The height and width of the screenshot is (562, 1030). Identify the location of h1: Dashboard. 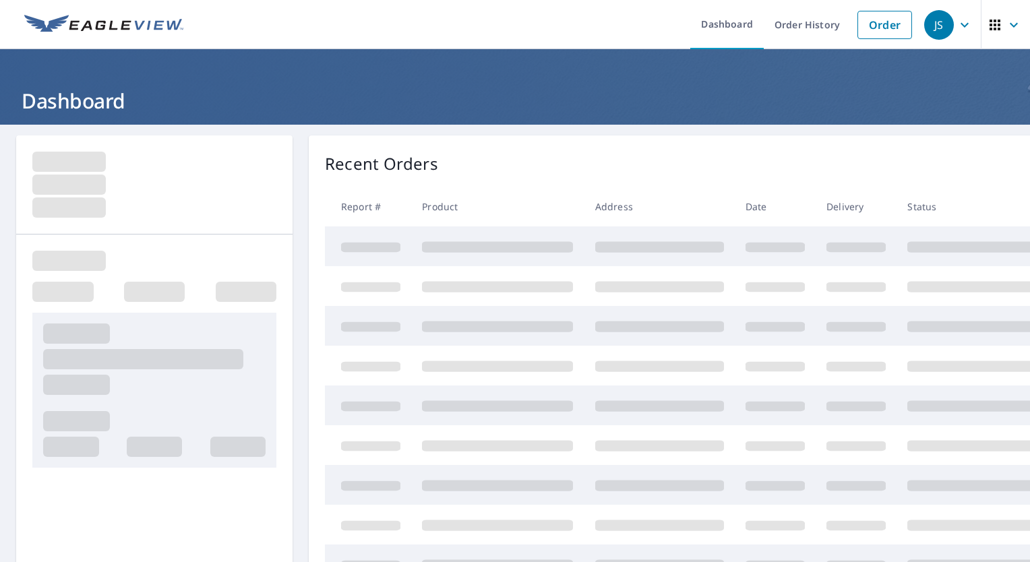
(515, 100).